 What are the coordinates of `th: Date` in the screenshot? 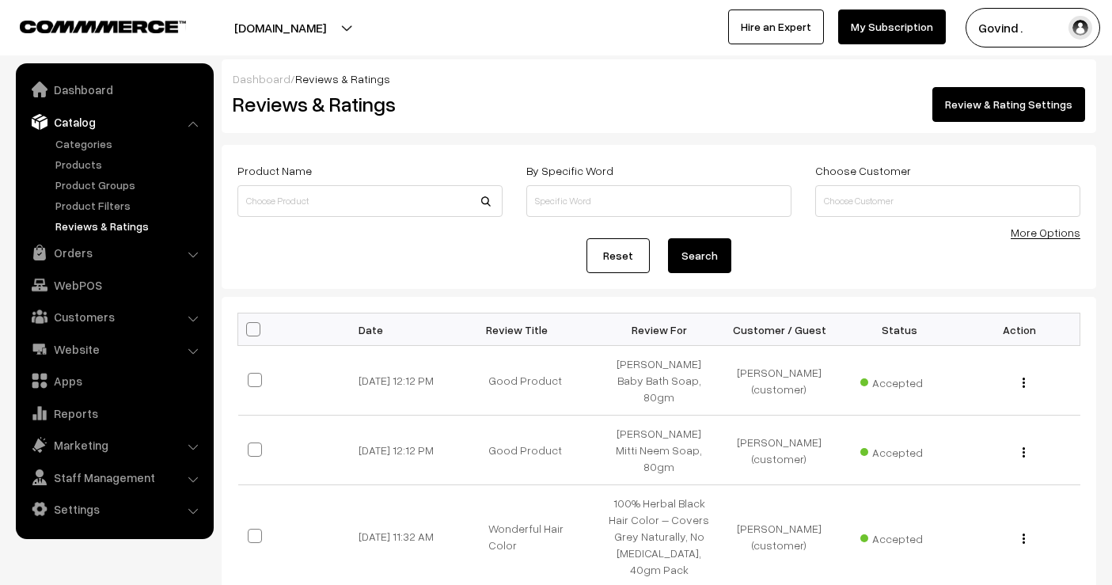 It's located at (419, 329).